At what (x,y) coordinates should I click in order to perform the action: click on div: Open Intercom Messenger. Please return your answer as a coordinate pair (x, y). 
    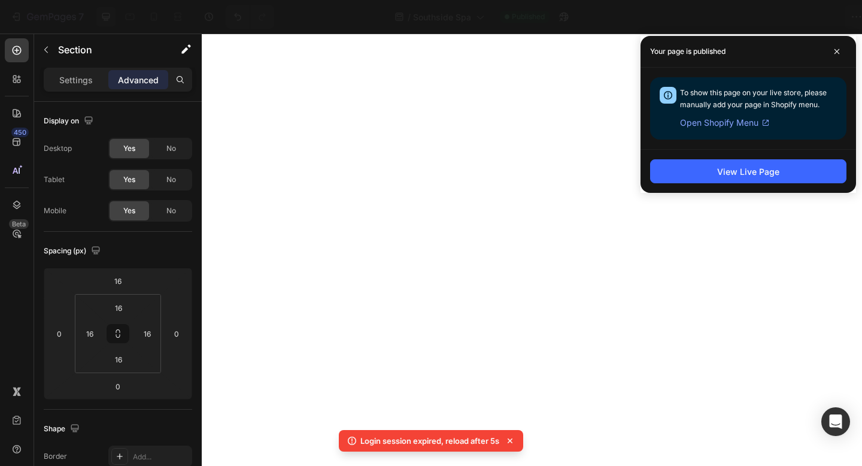
    Looking at the image, I should click on (835, 421).